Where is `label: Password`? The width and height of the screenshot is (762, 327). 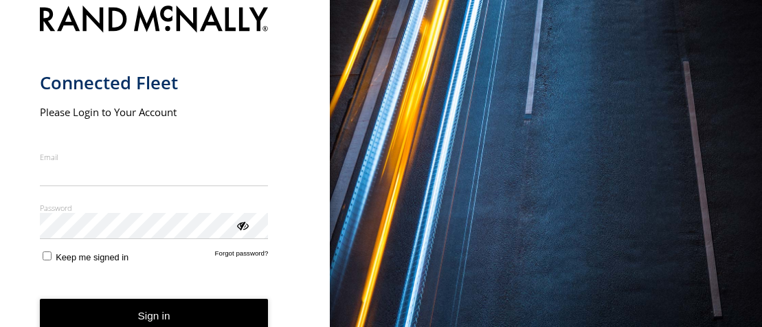
label: Password is located at coordinates (154, 207).